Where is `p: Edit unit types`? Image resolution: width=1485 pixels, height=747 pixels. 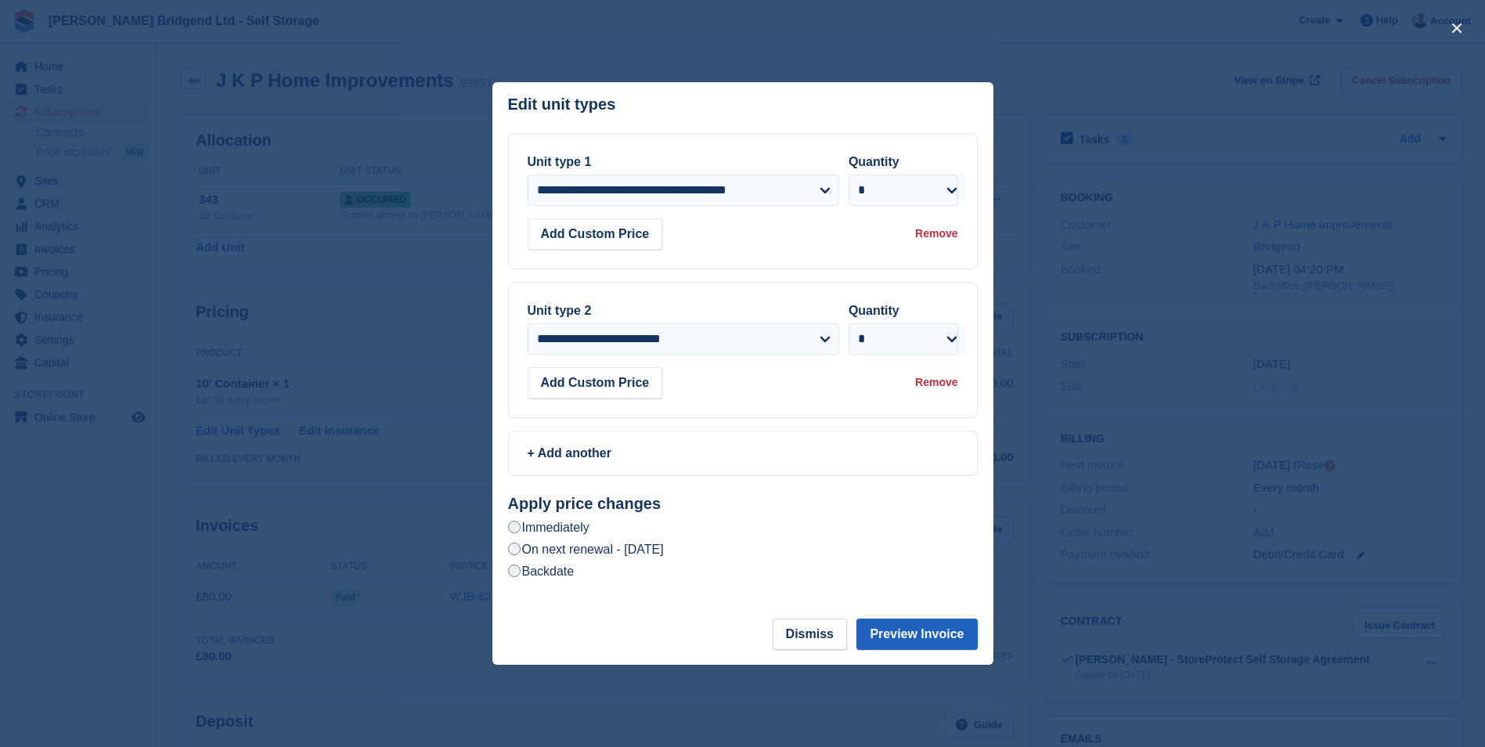
p: Edit unit types is located at coordinates (562, 104).